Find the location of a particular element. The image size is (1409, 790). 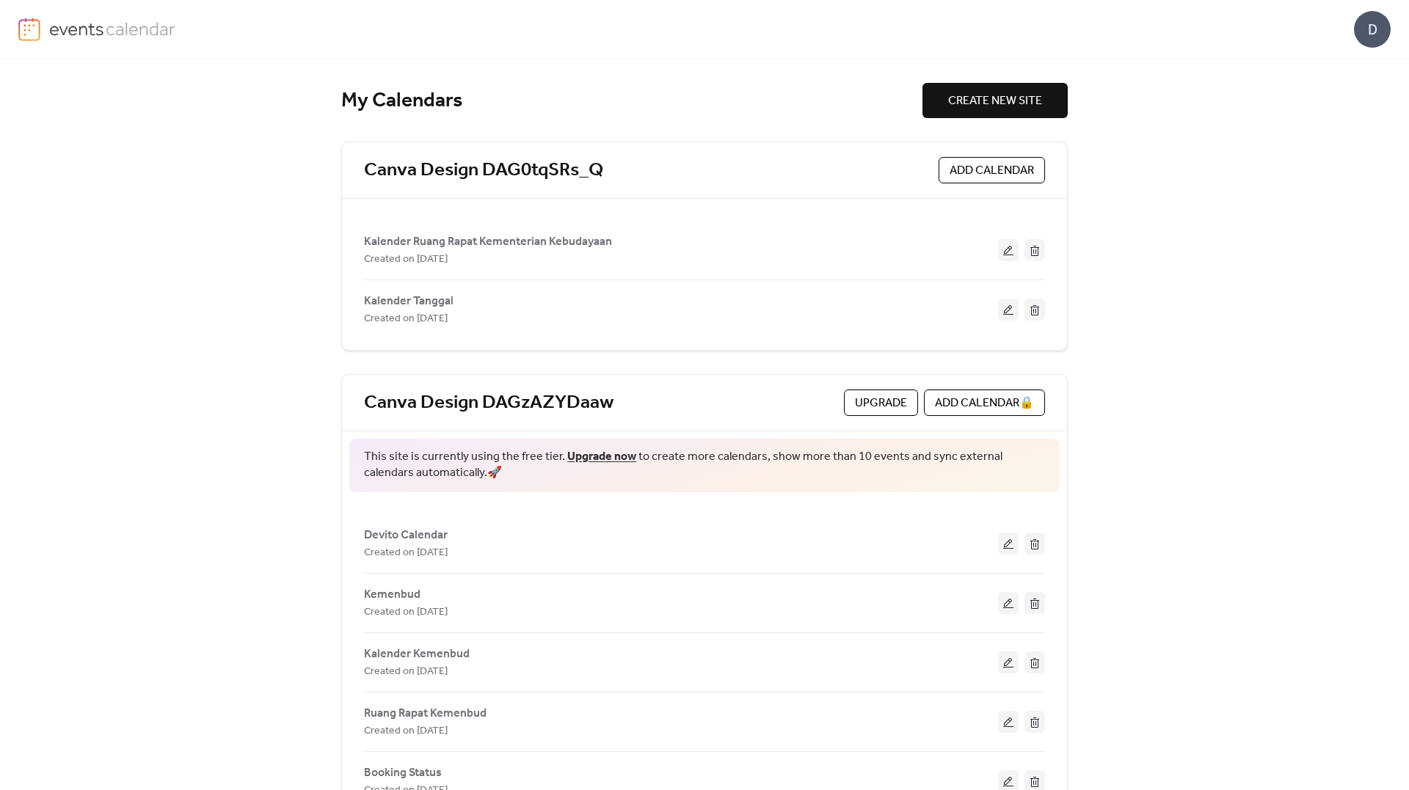

button: Upgrade is located at coordinates (881, 403).